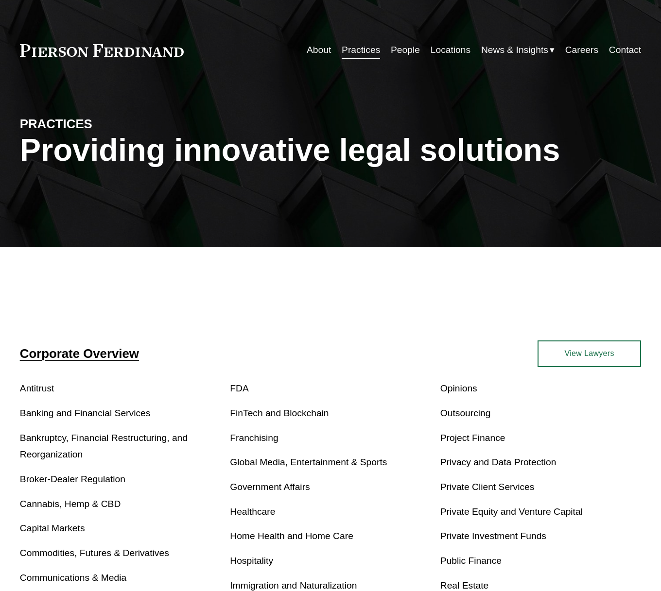 The height and width of the screenshot is (591, 661). Describe the element at coordinates (37, 388) in the screenshot. I see `a: Antitrust` at that location.